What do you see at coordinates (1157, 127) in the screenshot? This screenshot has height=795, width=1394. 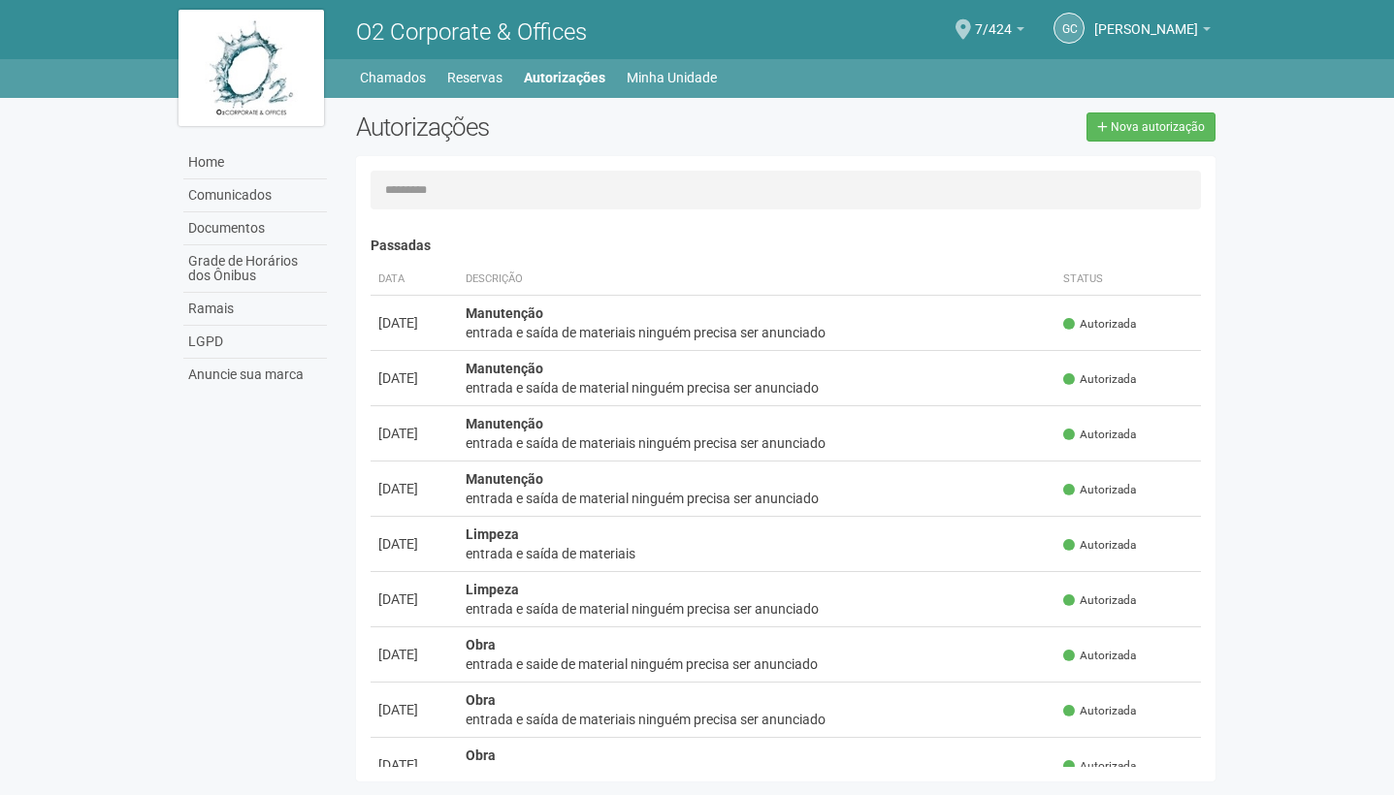 I see `span: Nova autorização` at bounding box center [1157, 127].